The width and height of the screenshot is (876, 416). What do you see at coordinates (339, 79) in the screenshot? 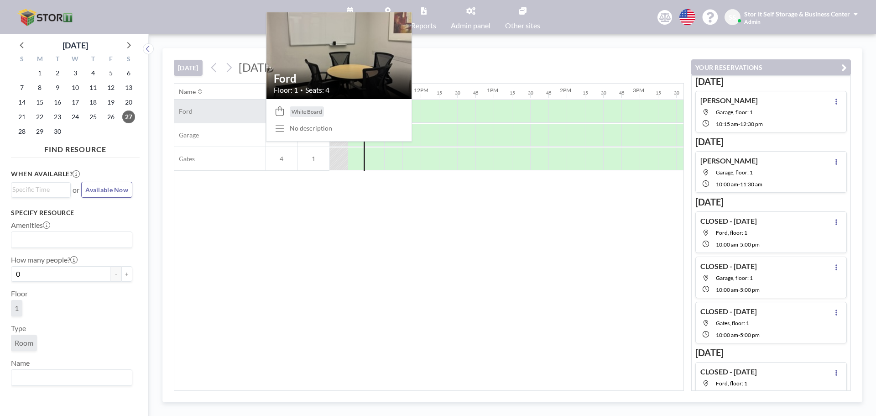
I see `h2: Ford` at bounding box center [339, 79].